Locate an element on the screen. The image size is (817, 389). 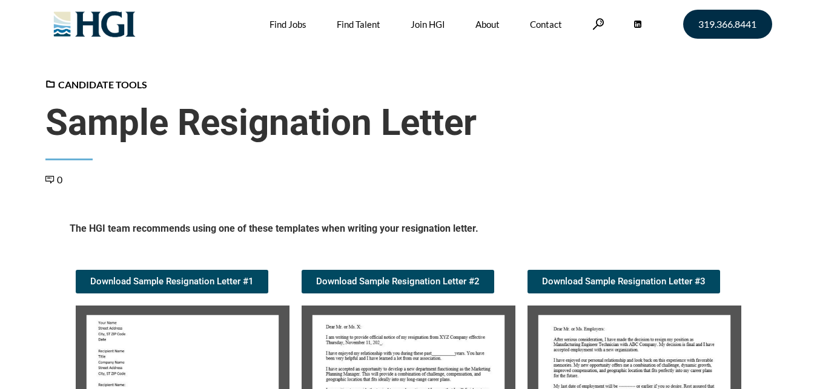
a: Download Sample Resignation Letter #1 is located at coordinates (172, 281).